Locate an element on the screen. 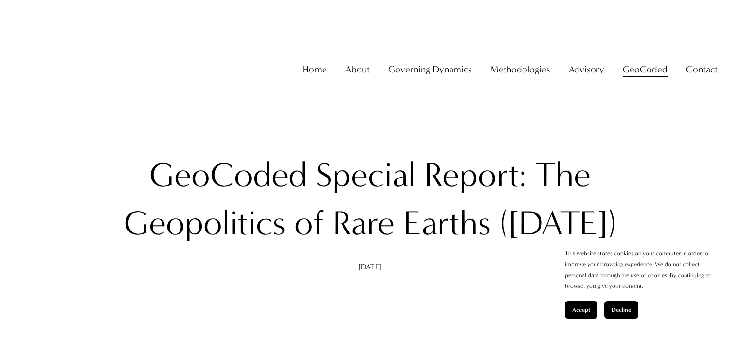 Image resolution: width=740 pixels, height=338 pixels. span: GeoCoded is located at coordinates (645, 69).